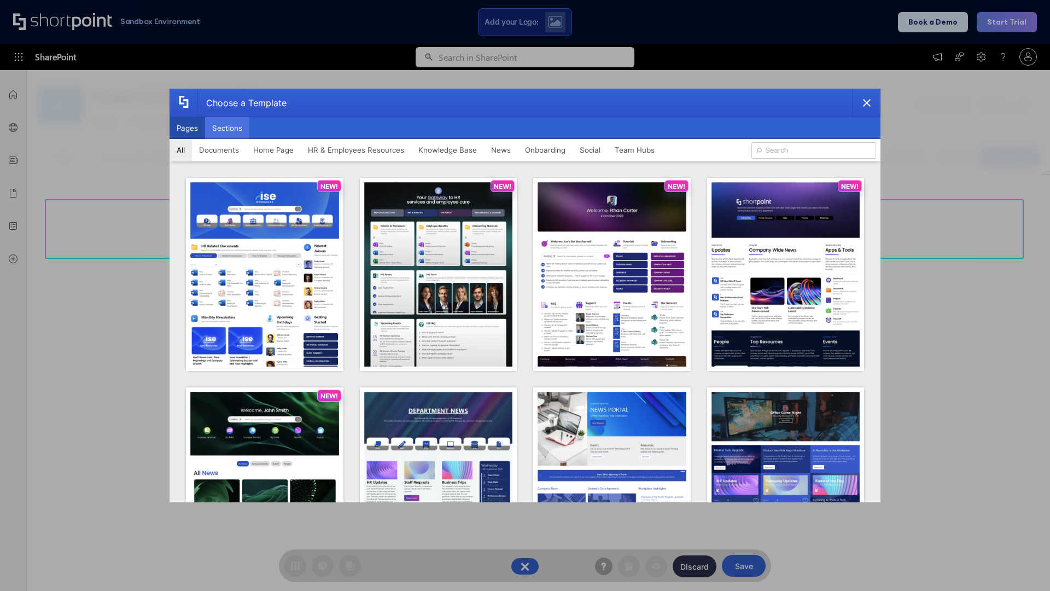 This screenshot has height=591, width=1050. I want to click on div: Choose a Template, so click(242, 103).